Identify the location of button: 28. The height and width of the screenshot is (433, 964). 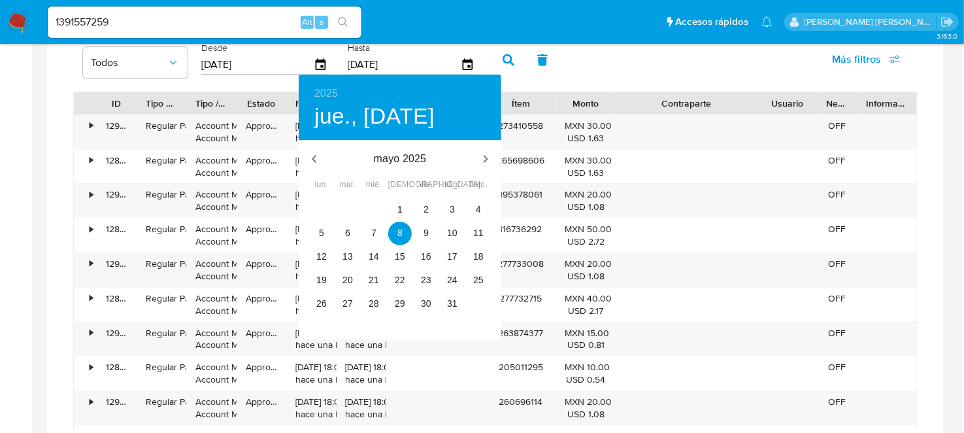
(374, 304).